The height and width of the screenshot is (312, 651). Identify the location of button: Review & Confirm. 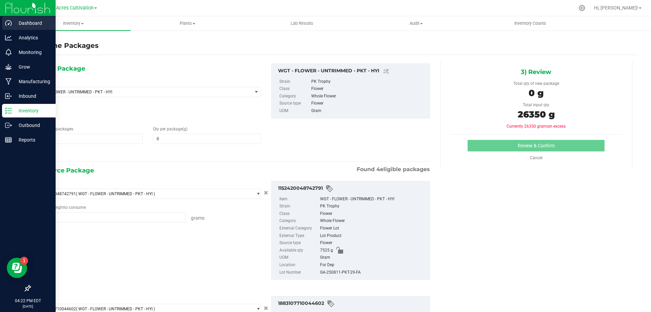
(536, 145).